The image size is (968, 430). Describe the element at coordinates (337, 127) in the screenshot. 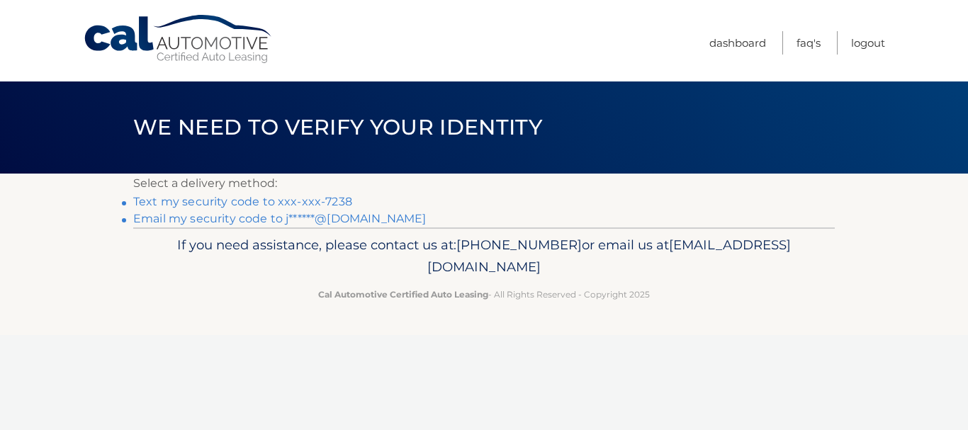

I see `span: We need to verify your identity` at that location.